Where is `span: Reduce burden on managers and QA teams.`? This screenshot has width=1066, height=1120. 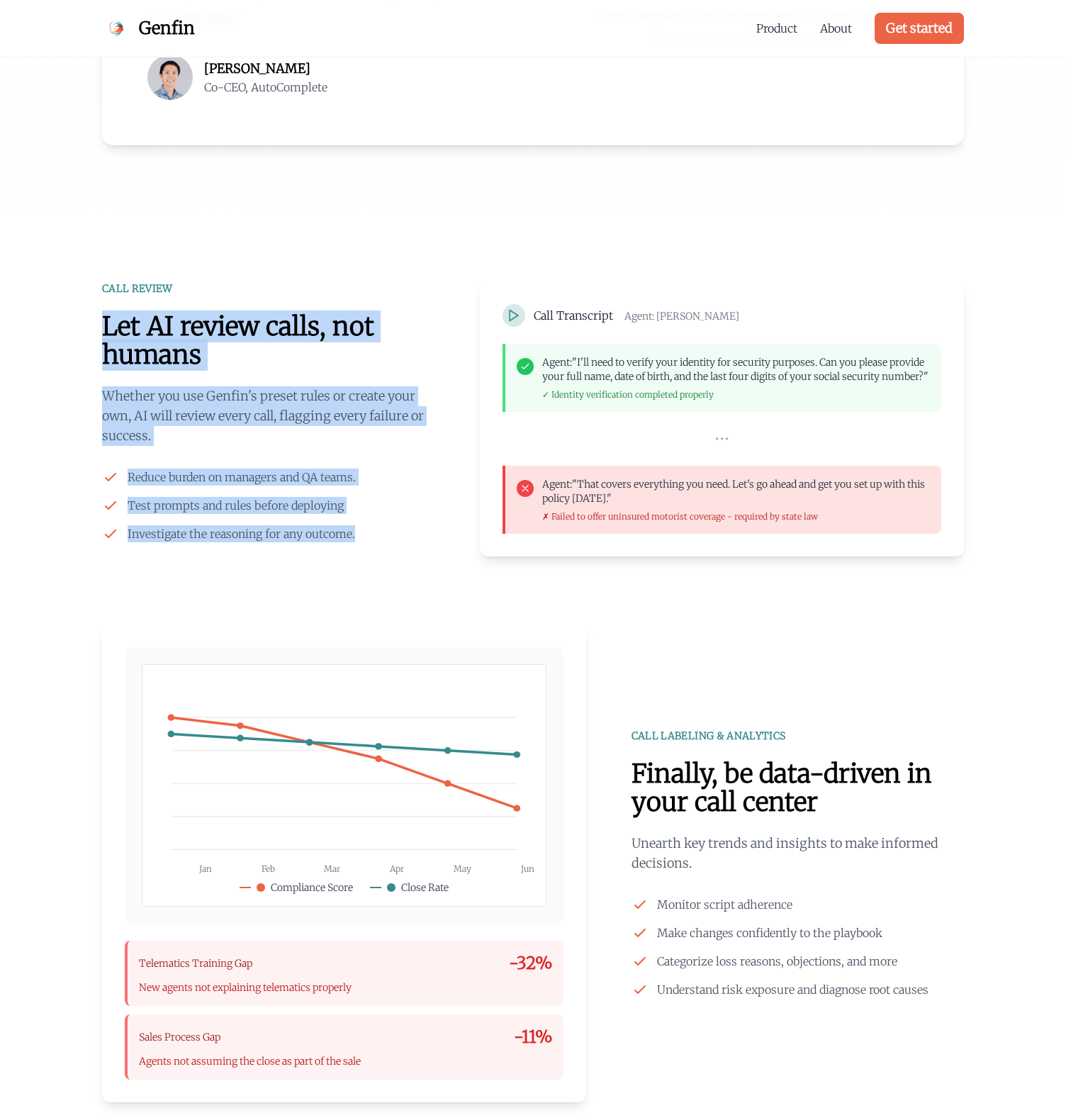
span: Reduce burden on managers and QA teams. is located at coordinates (242, 477).